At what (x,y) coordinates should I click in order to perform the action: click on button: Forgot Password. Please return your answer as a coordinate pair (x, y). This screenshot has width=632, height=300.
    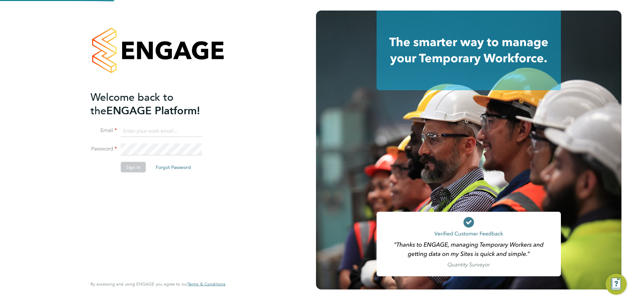
    Looking at the image, I should click on (173, 167).